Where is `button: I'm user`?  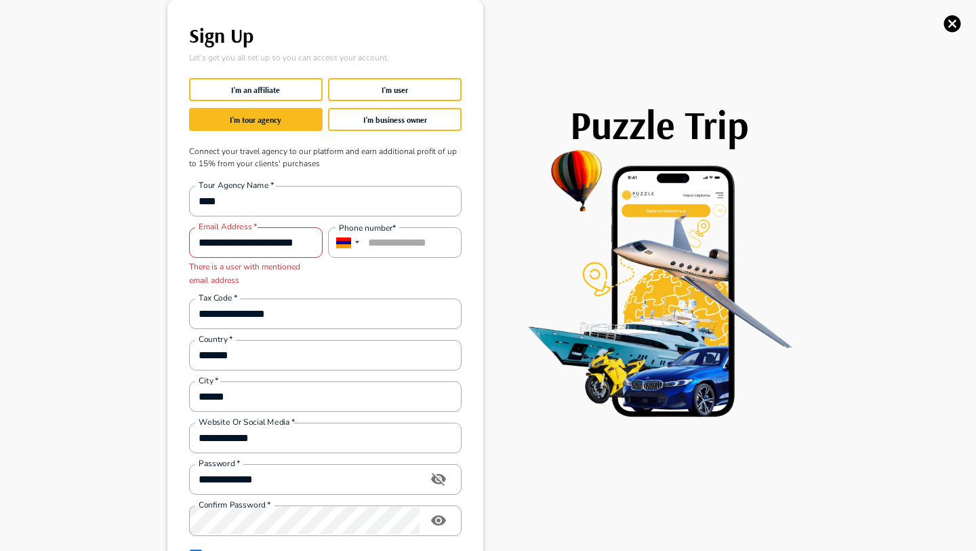
button: I'm user is located at coordinates (395, 89).